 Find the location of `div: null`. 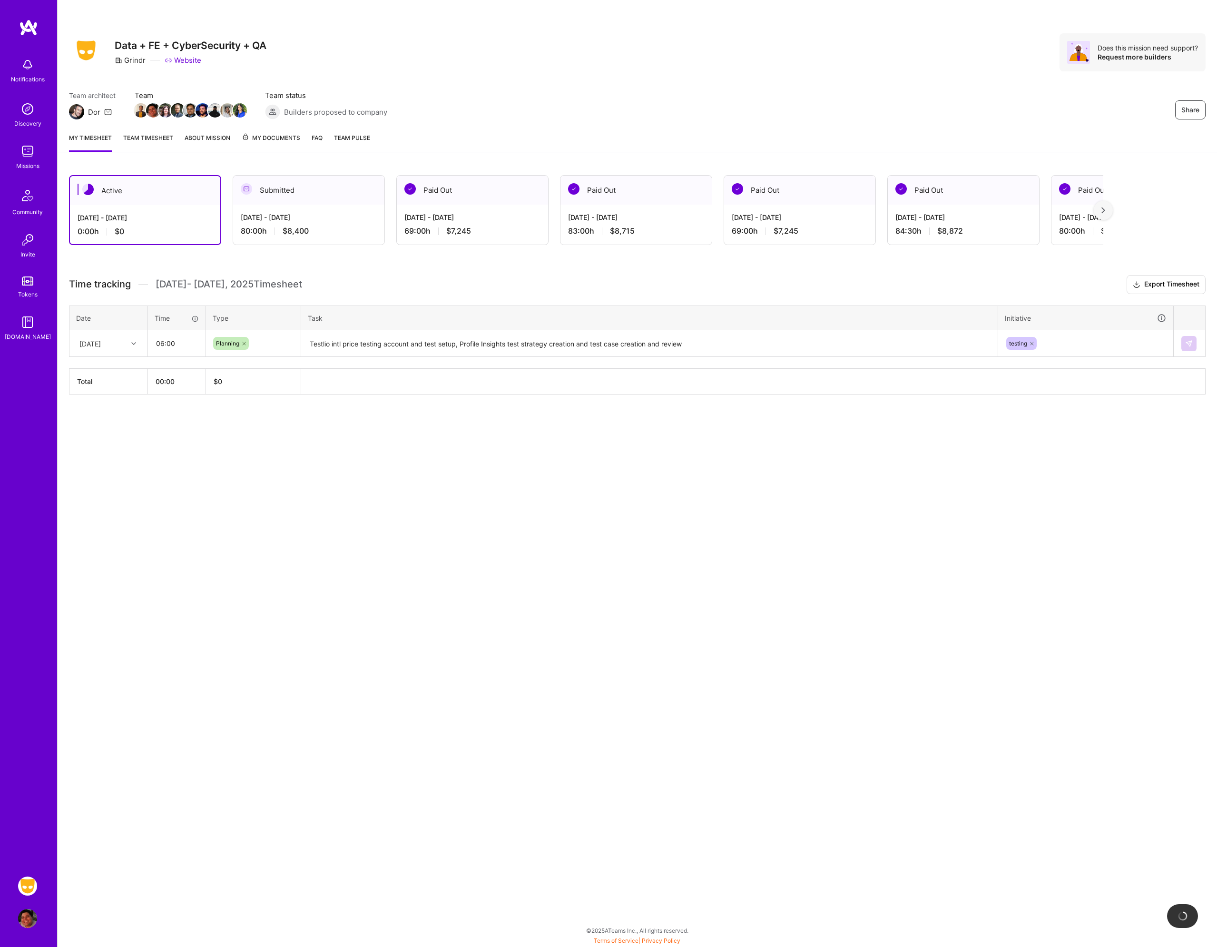

div: null is located at coordinates (1190, 344).